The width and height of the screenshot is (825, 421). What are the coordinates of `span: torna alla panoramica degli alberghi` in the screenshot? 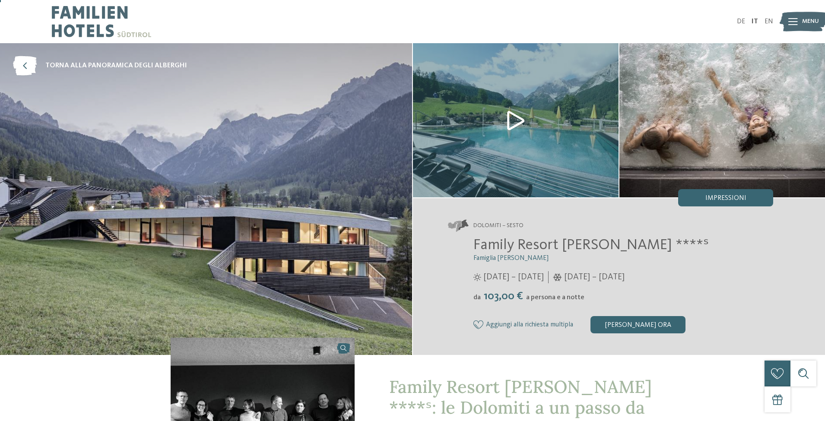 It's located at (116, 66).